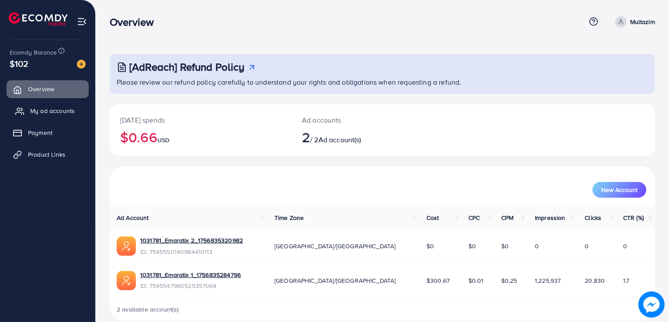  I want to click on p: Ad accounts, so click(359, 120).